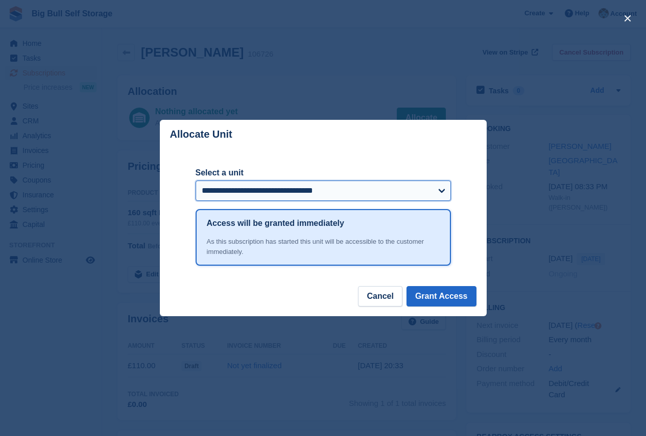  Describe the element at coordinates (323, 173) in the screenshot. I see `label: Select a unit` at that location.